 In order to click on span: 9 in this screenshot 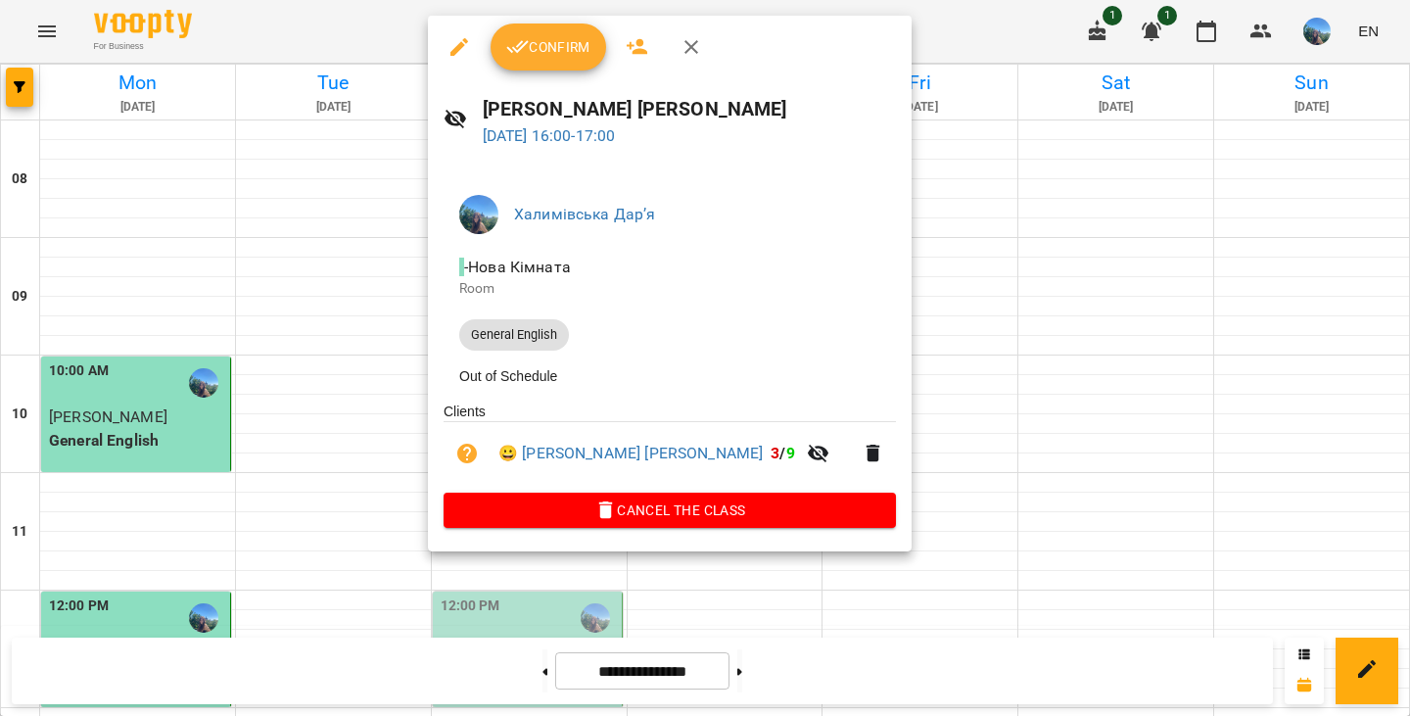, I will do `click(790, 452)`.